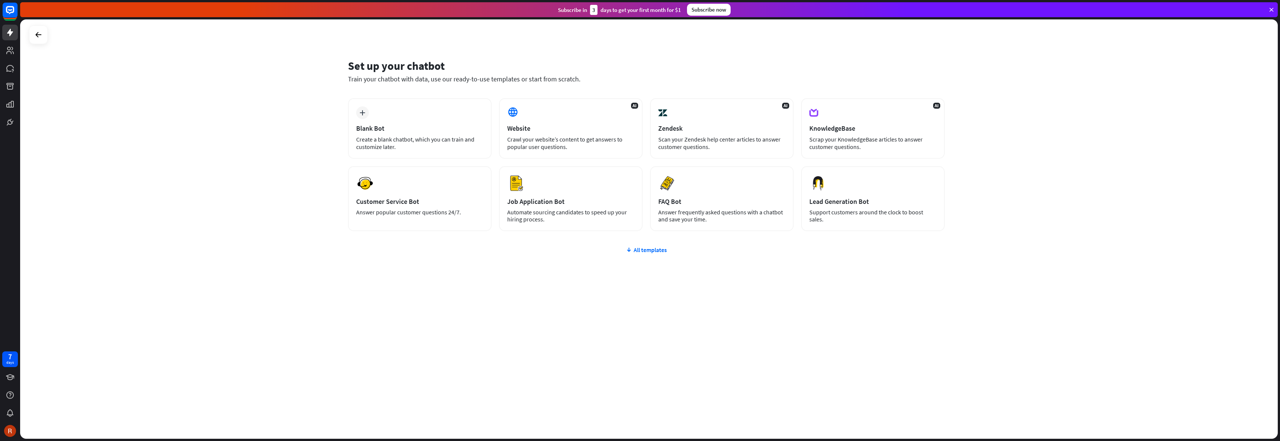 This screenshot has height=441, width=1280. Describe the element at coordinates (594, 10) in the screenshot. I see `div: 3` at that location.